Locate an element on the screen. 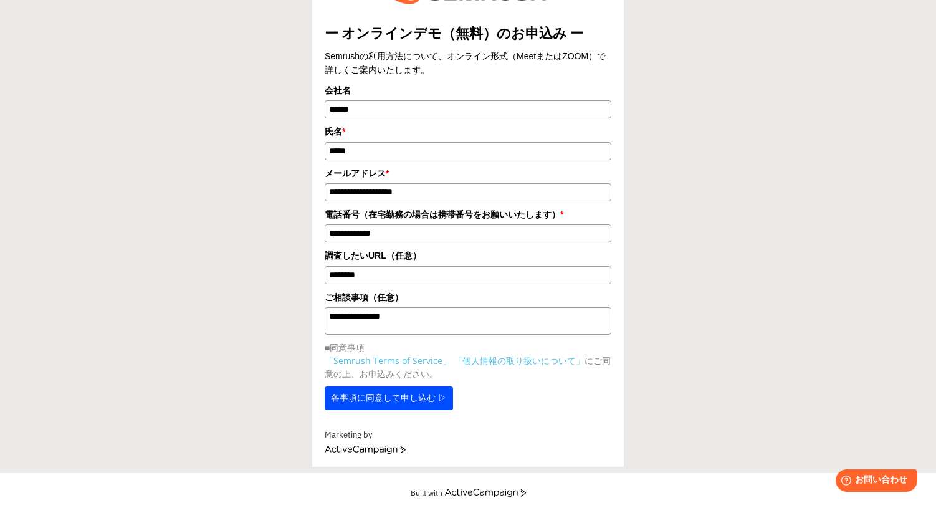 The height and width of the screenshot is (513, 936). button: 各事項に同意して申し込む ▷ is located at coordinates (389, 398).